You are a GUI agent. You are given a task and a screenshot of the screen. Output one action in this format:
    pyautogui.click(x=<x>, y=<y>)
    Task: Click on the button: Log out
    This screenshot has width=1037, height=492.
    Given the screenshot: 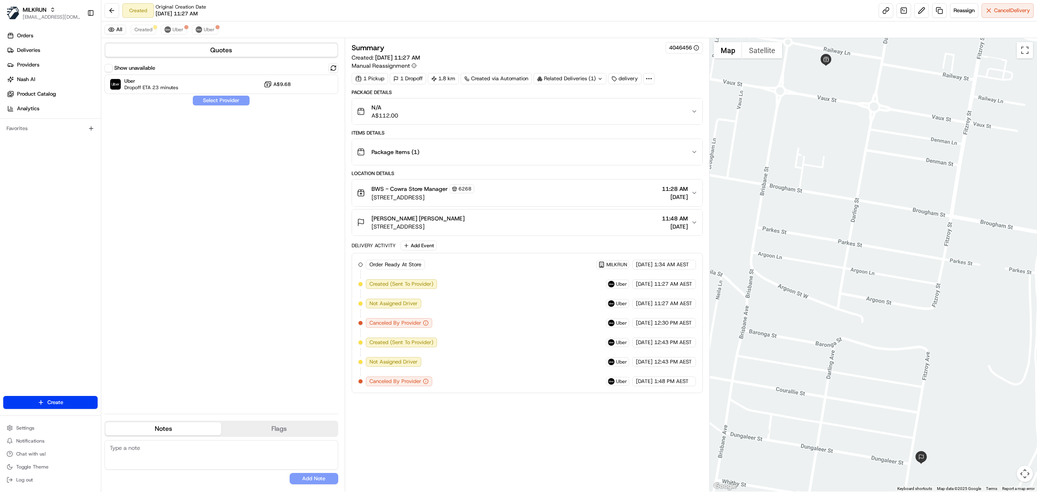 What is the action you would take?
    pyautogui.click(x=50, y=480)
    